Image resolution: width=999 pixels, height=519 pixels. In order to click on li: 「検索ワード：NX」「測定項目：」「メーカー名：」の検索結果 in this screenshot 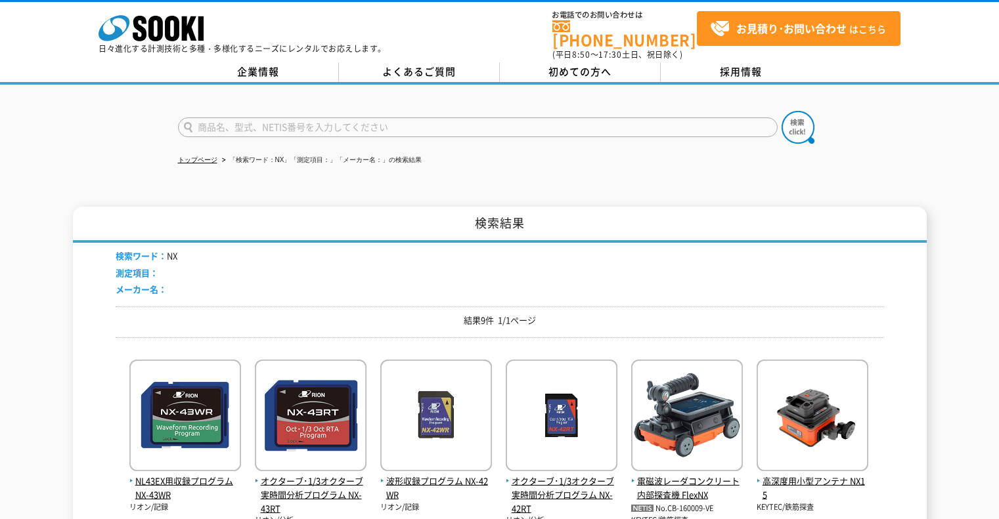, I will do `click(320, 160)`.